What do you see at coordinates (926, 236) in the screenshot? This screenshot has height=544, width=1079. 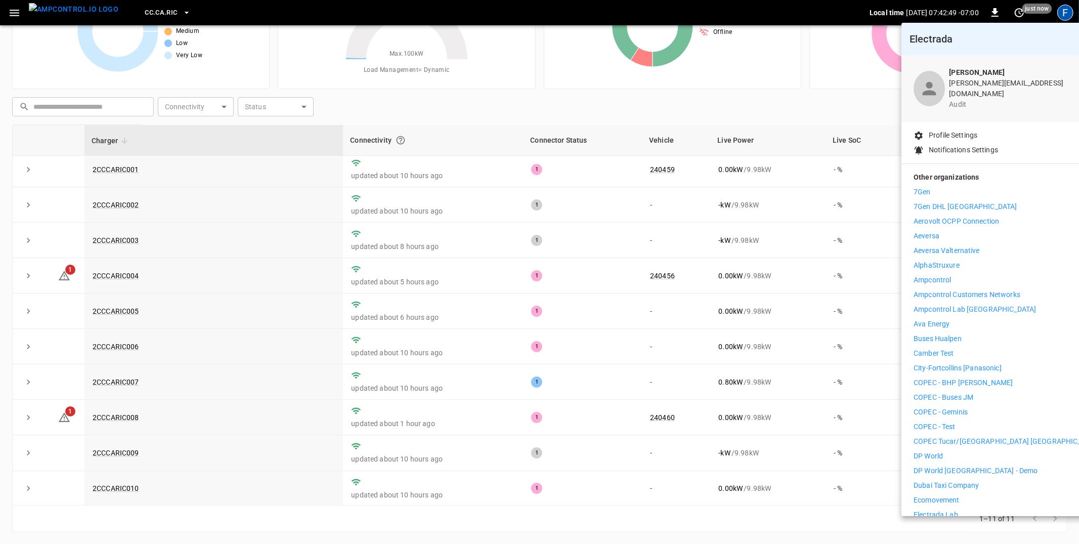 I see `p: Aeversa` at bounding box center [926, 236].